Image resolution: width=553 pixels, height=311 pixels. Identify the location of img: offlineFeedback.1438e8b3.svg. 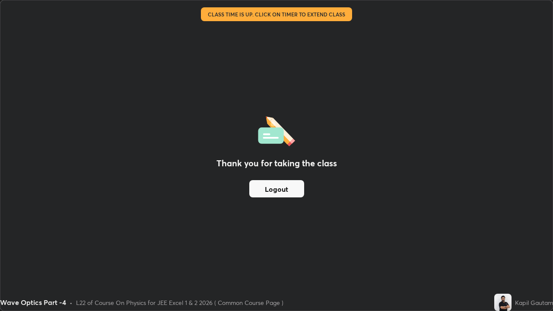
(276, 130).